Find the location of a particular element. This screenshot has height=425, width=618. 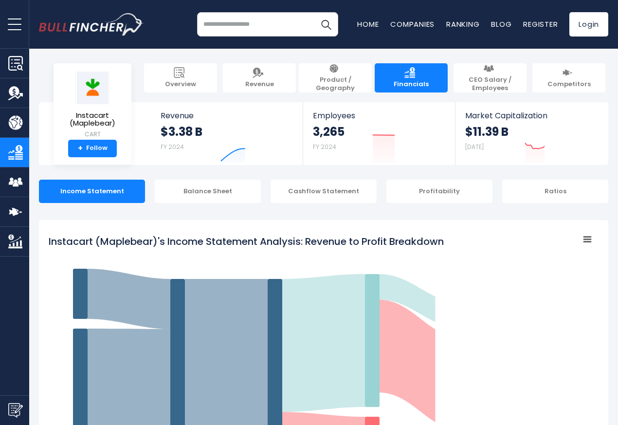

a: Blog is located at coordinates (502, 24).